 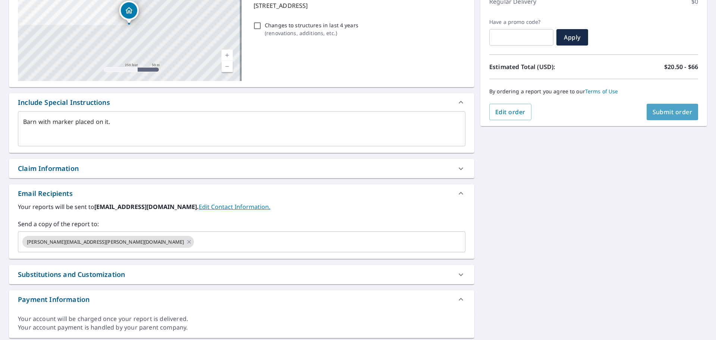 I want to click on p: Changes to structures in last 4 years, so click(x=311, y=25).